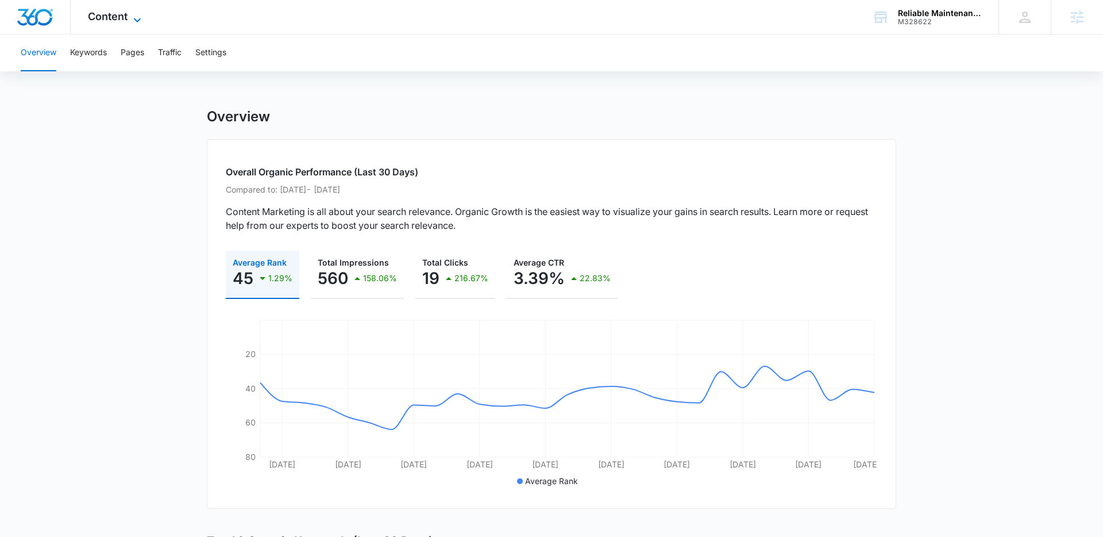  What do you see at coordinates (251, 456) in the screenshot?
I see `tspan: 80` at bounding box center [251, 456].